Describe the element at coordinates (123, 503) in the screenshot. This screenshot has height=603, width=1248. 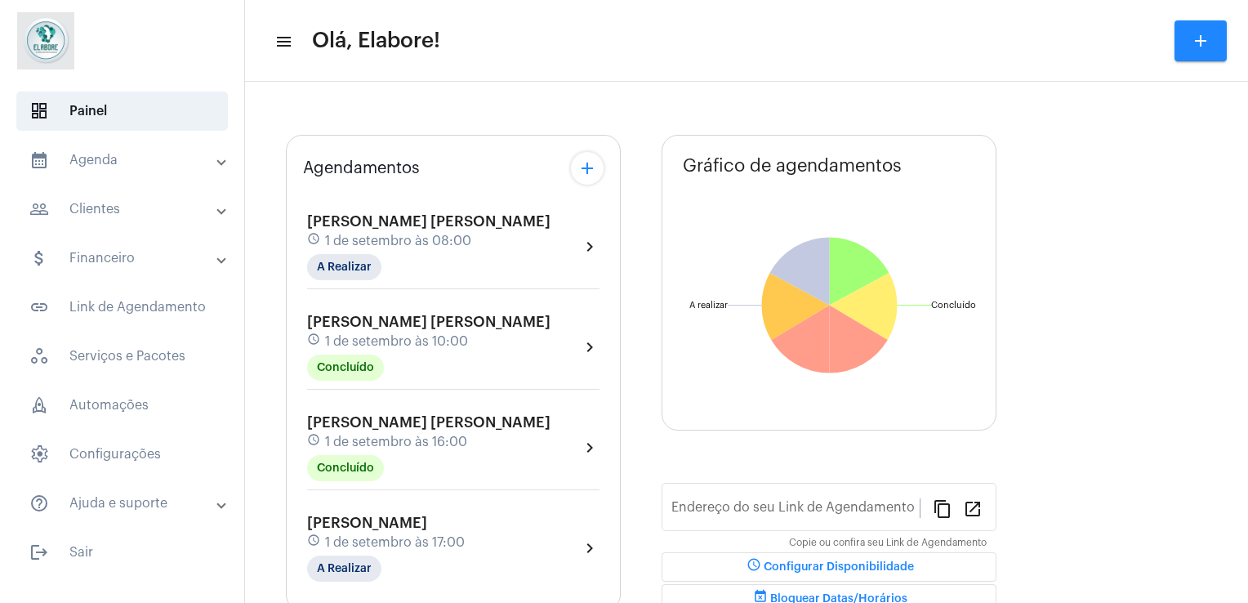
I see `mat-panel-title: Ajuda e suporte` at that location.